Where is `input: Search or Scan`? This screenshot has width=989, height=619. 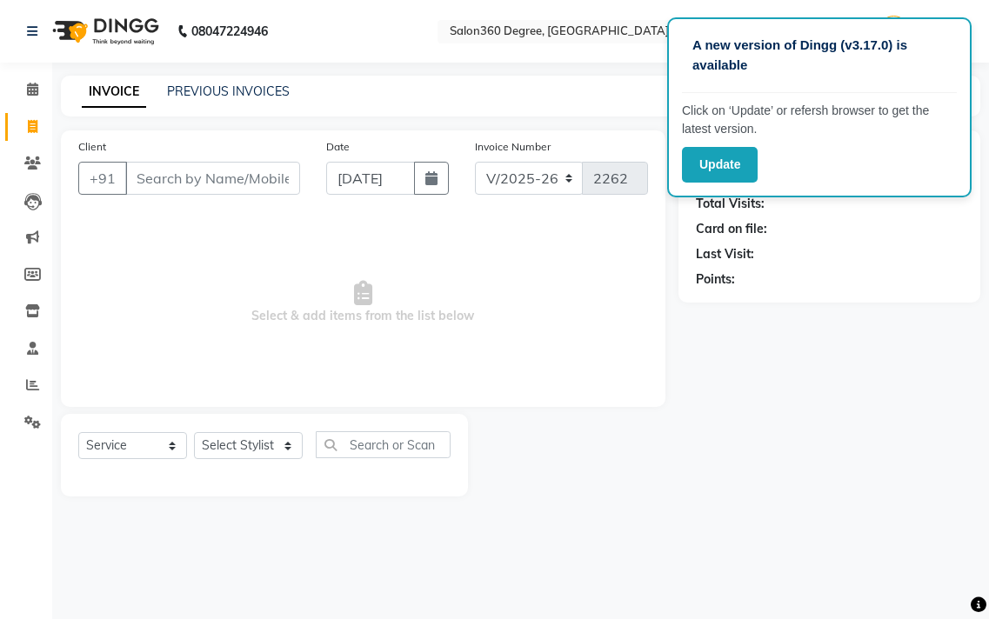
input: Search or Scan is located at coordinates (383, 444).